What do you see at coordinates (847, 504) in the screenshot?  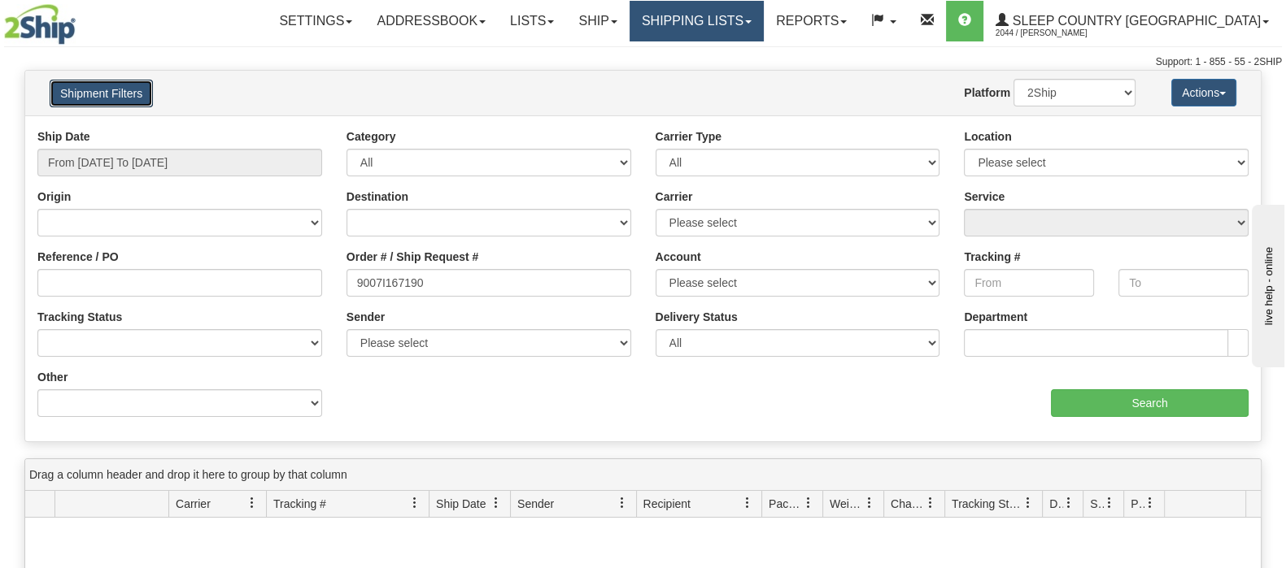 I see `span: Weight` at bounding box center [847, 504].